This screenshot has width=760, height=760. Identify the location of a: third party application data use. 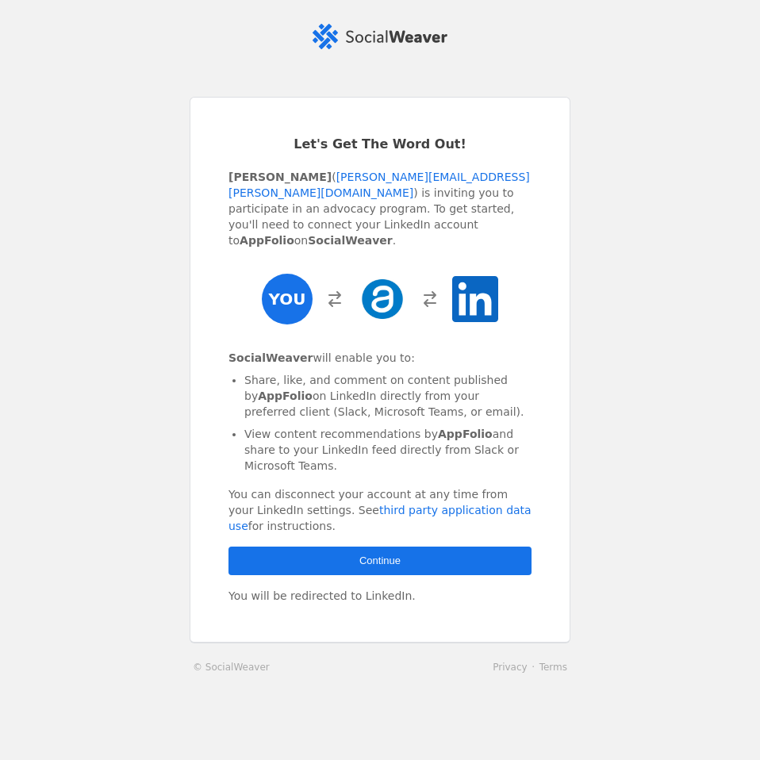
(380, 518).